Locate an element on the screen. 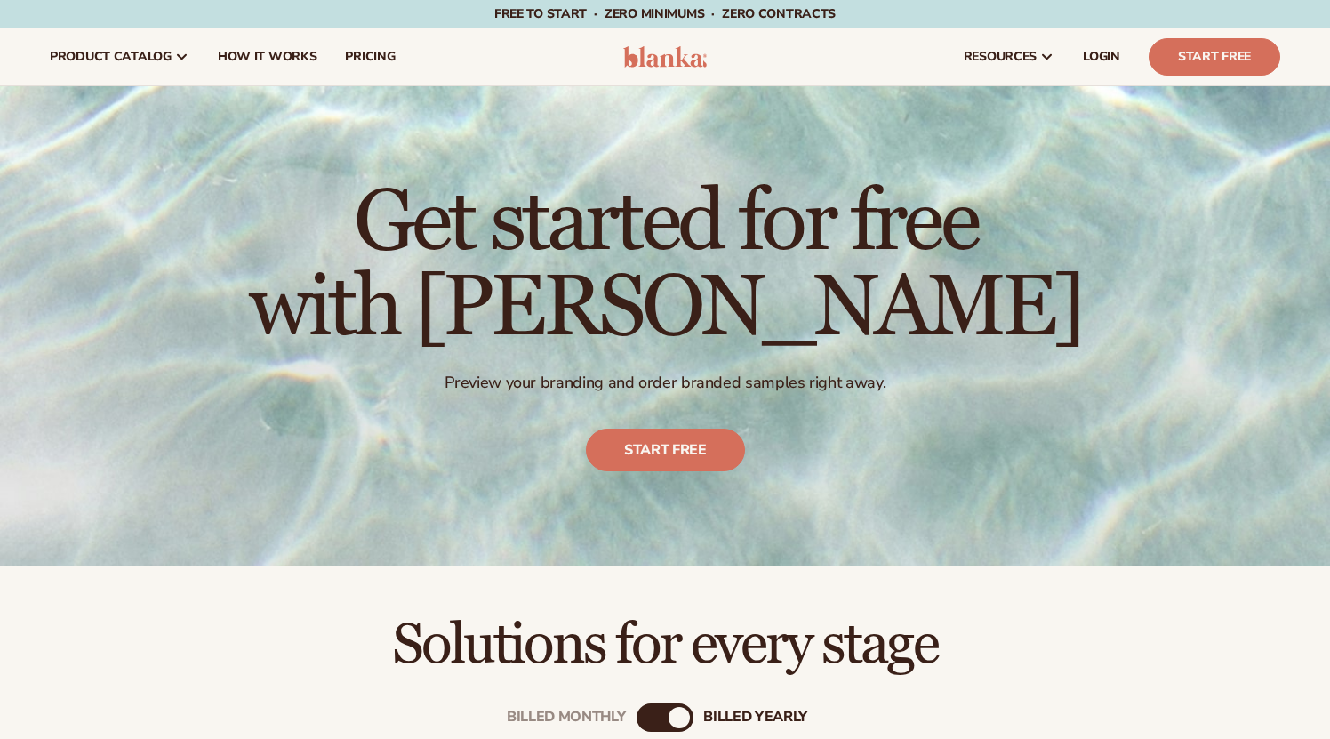 The height and width of the screenshot is (739, 1330). span: Free to start · ZERO minimums · ZERO contracts is located at coordinates (665, 13).